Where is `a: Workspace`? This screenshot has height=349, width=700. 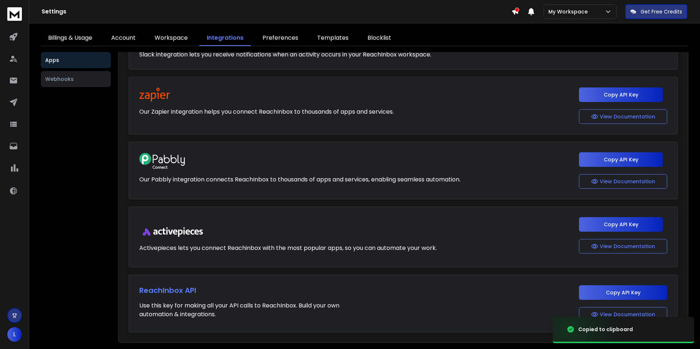 a: Workspace is located at coordinates (171, 38).